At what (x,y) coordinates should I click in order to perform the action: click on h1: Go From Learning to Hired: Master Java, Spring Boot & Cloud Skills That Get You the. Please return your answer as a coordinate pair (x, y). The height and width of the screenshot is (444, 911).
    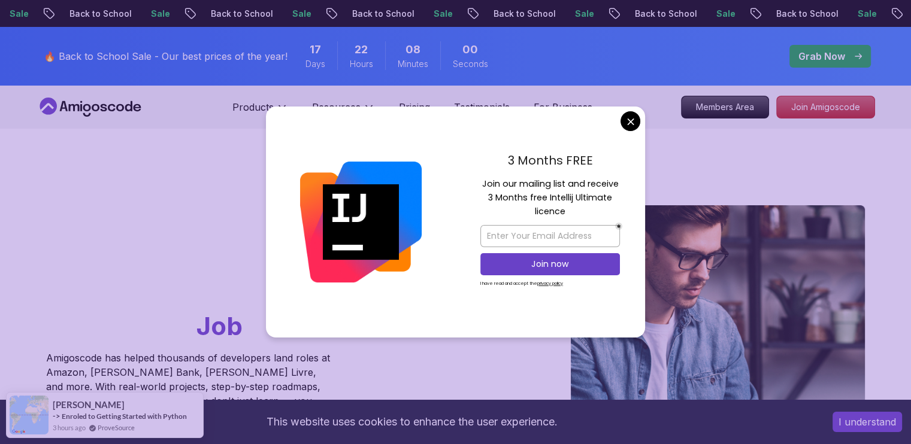
    Looking at the image, I should click on (211, 274).